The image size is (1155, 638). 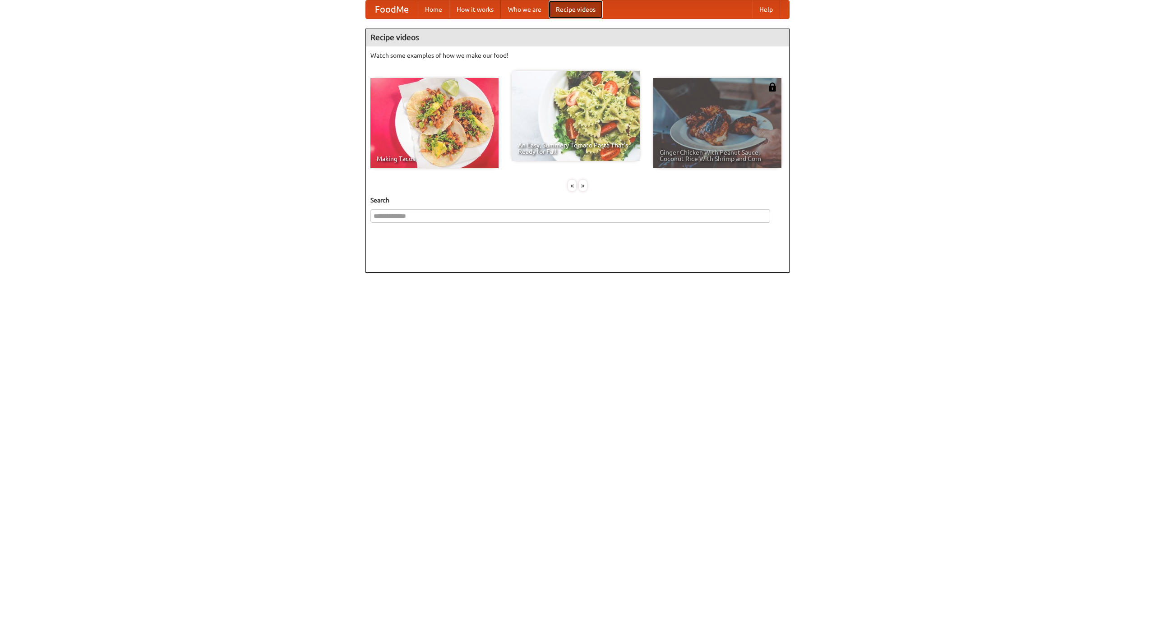 I want to click on a: Help, so click(x=766, y=9).